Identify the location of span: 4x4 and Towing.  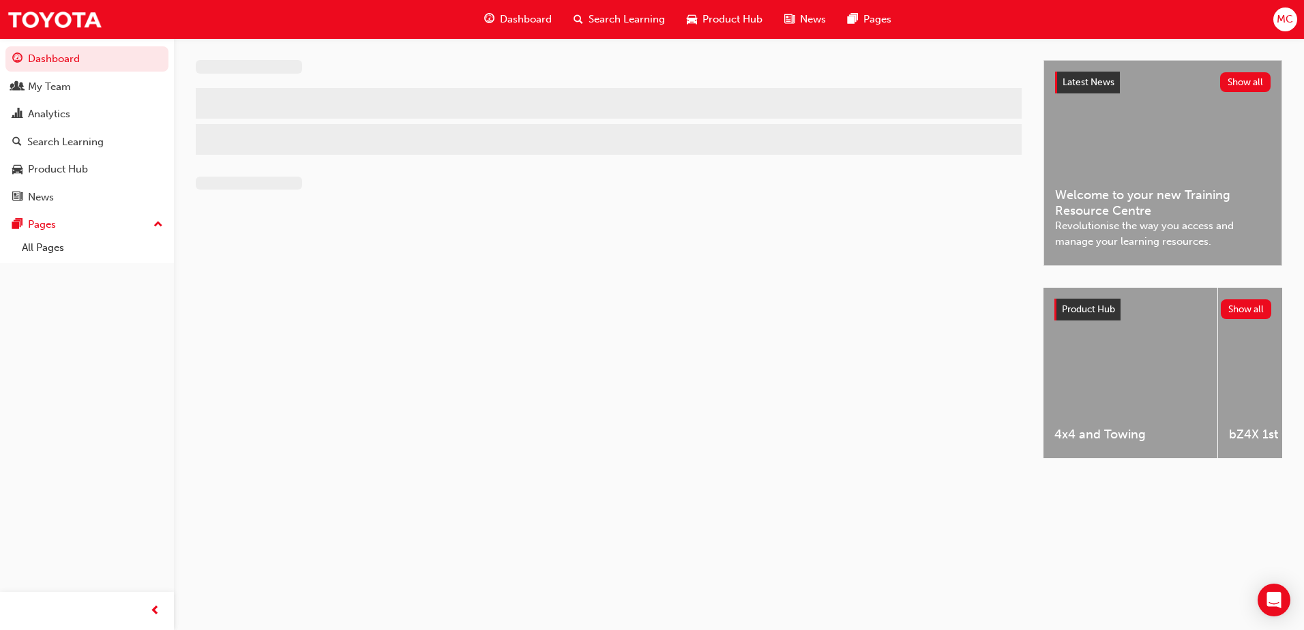
(1130, 435).